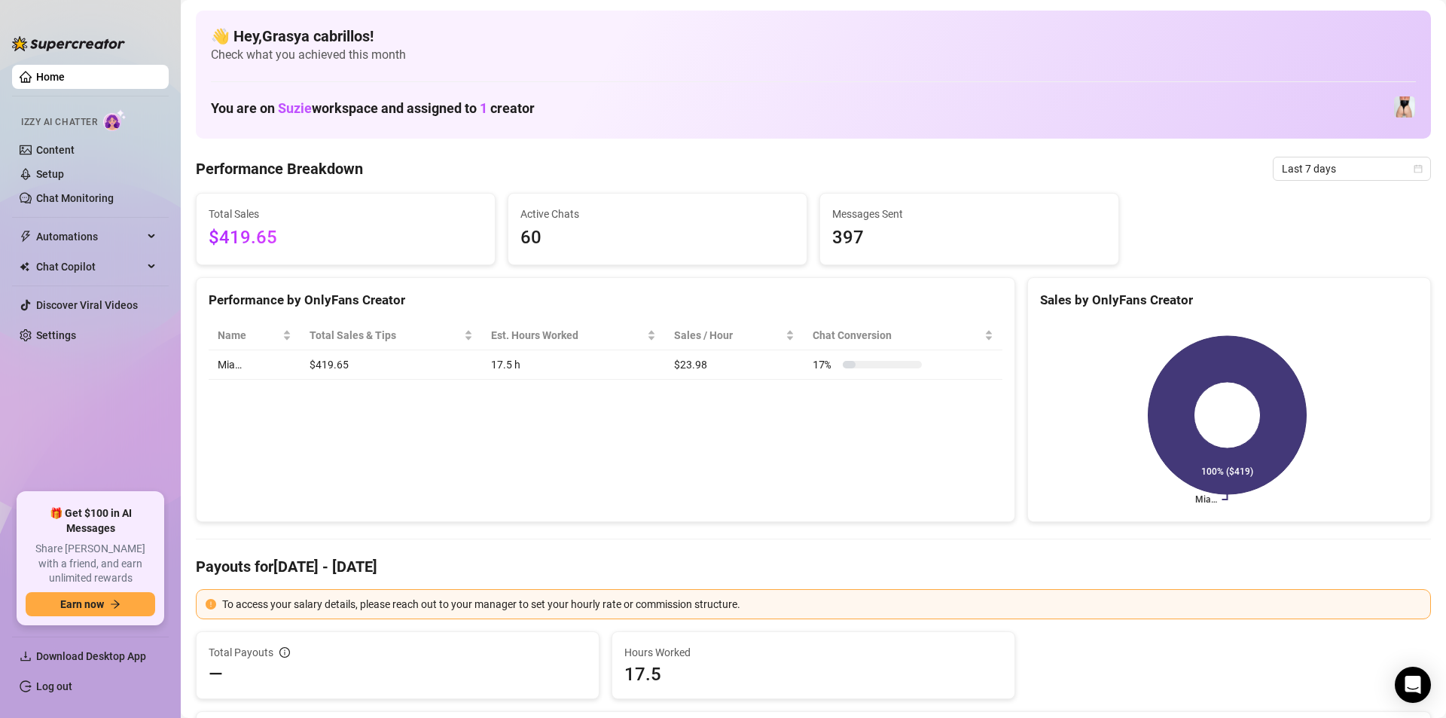 The height and width of the screenshot is (718, 1446). Describe the element at coordinates (82, 604) in the screenshot. I see `span: Earn now` at that location.